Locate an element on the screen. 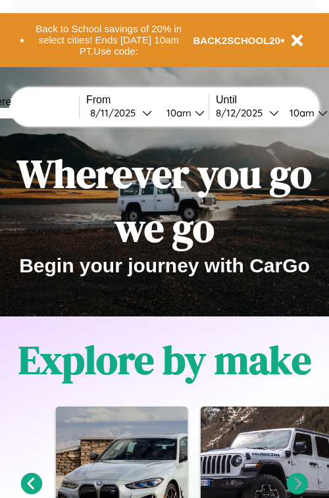 This screenshot has height=498, width=329. h1: Explore by make is located at coordinates (165, 360).